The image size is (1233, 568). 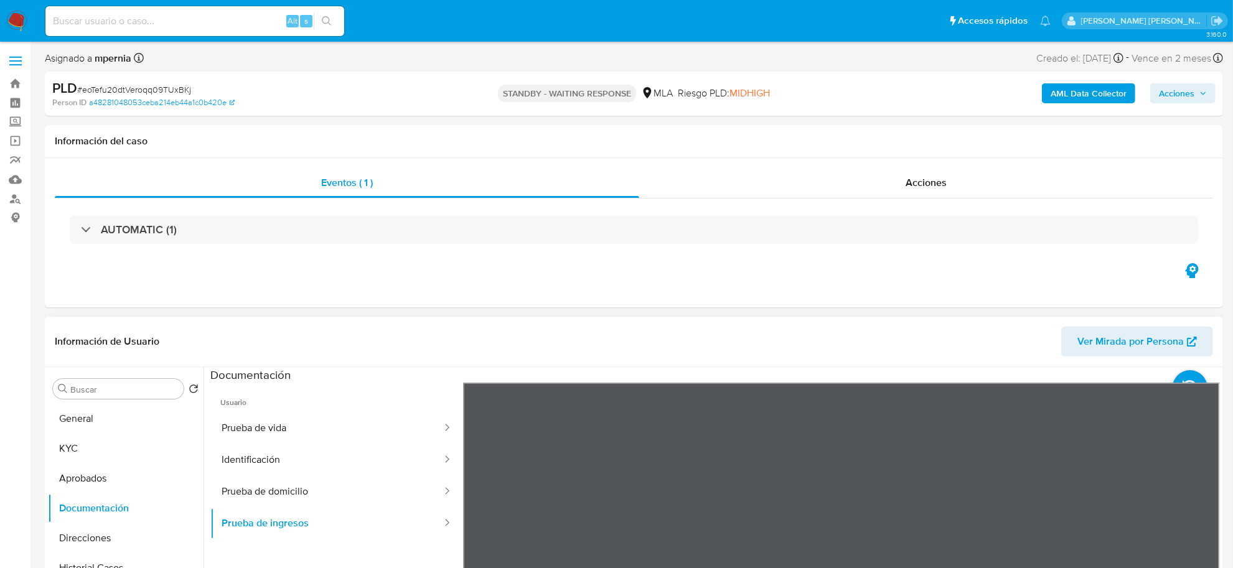 What do you see at coordinates (1144, 21) in the screenshot?
I see `p: mayra.pernia@mercadolibre.com` at bounding box center [1144, 21].